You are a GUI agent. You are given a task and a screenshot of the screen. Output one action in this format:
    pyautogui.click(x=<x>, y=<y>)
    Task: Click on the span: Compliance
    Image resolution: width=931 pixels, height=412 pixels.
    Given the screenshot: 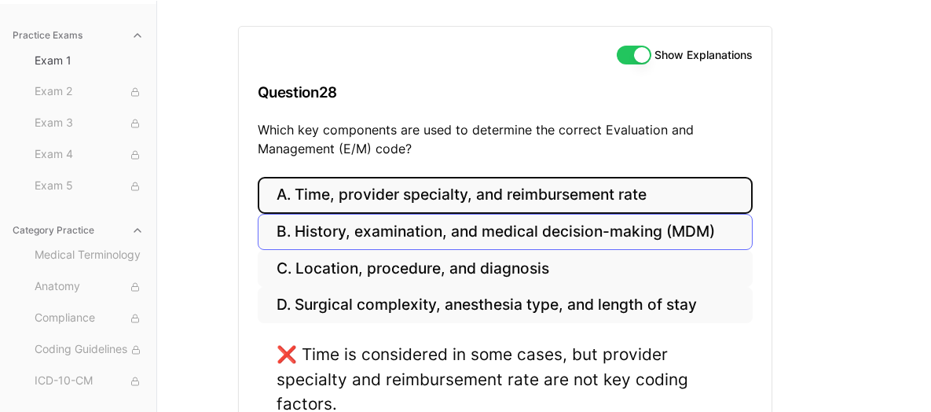 What is the action you would take?
    pyautogui.click(x=89, y=318)
    